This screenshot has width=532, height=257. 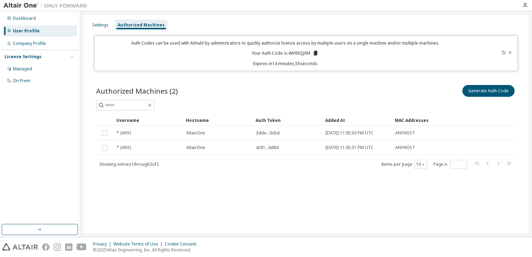 I want to click on div: Dashboard, so click(x=24, y=18).